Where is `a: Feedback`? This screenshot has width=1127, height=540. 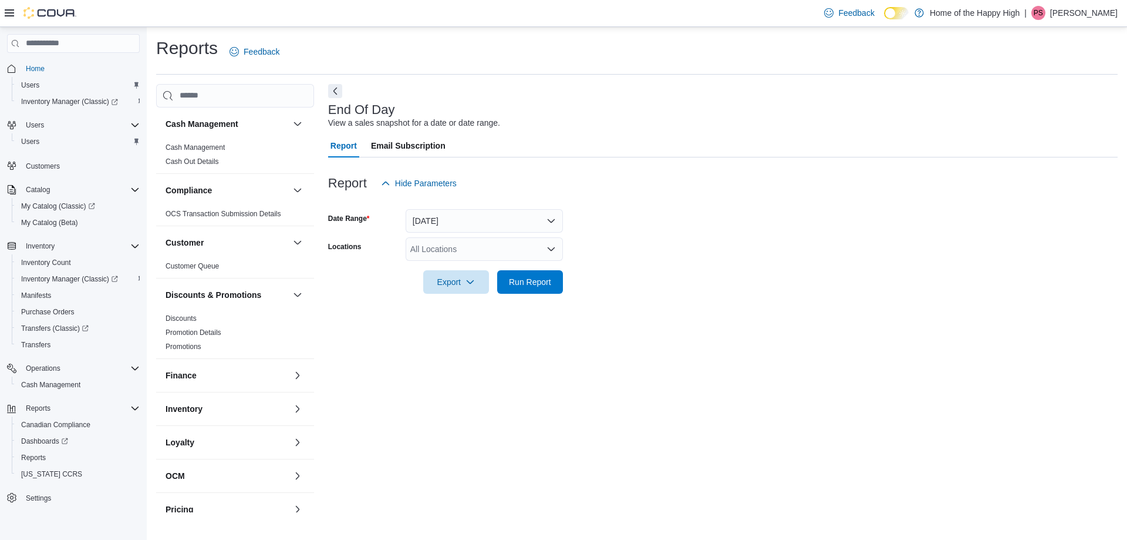 a: Feedback is located at coordinates (254, 52).